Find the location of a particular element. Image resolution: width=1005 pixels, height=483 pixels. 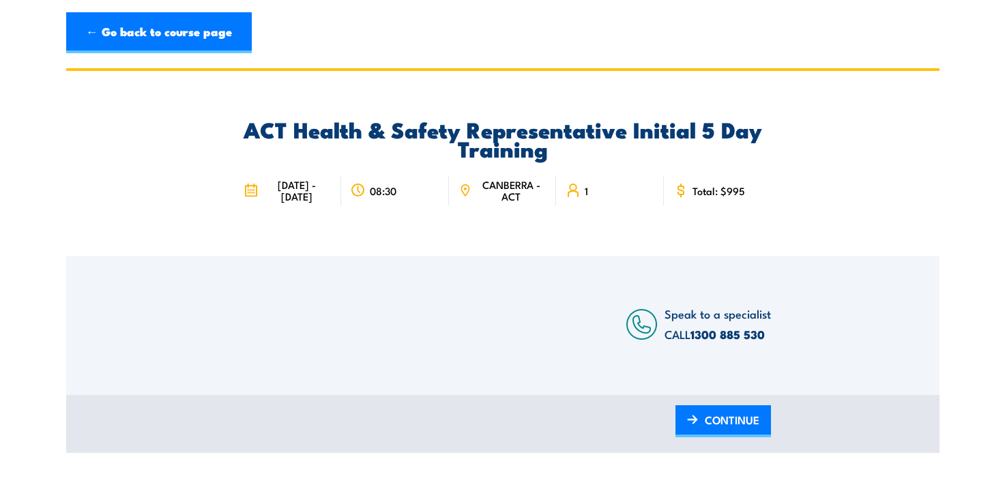

span: 08:30 is located at coordinates (383, 190).